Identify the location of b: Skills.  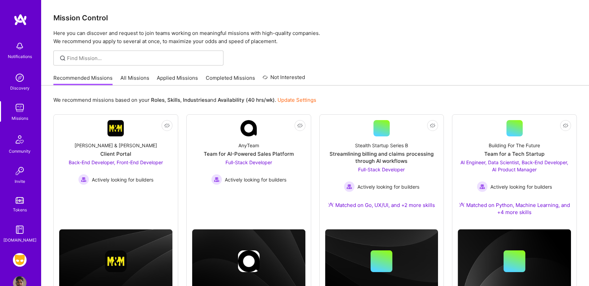
(174, 100).